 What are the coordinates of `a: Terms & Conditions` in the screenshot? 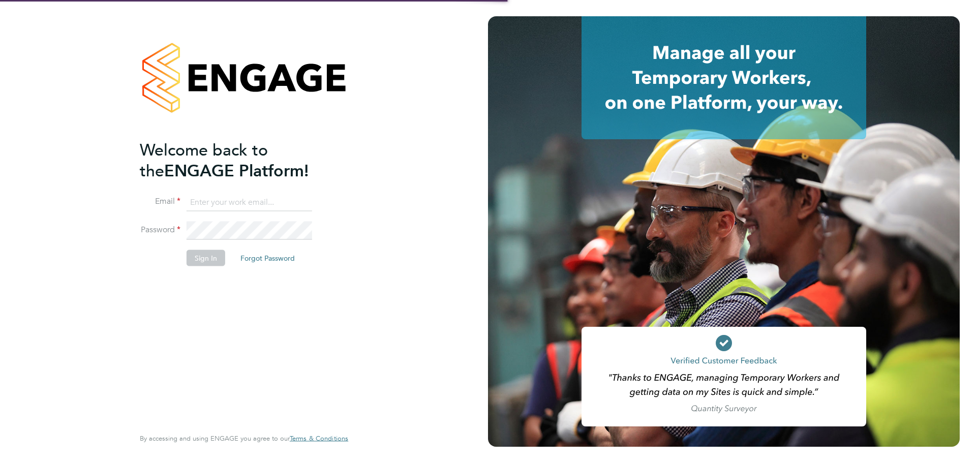 It's located at (319, 439).